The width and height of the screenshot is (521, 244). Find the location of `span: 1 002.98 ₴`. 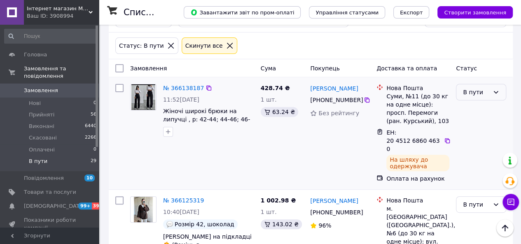

span: 1 002.98 ₴ is located at coordinates (279, 201).